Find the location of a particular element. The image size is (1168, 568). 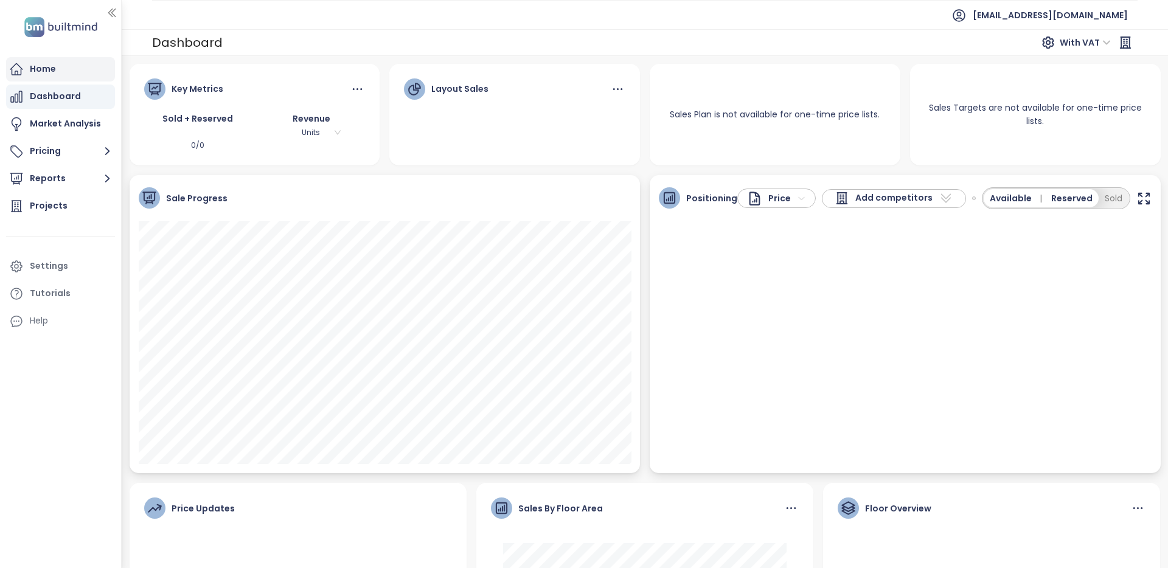

a: Market Analysis is located at coordinates (60, 124).